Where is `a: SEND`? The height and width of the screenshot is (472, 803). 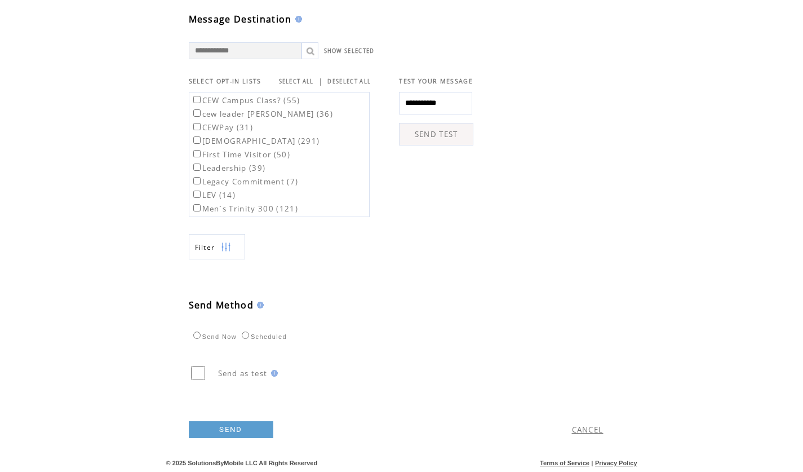 a: SEND is located at coordinates (231, 430).